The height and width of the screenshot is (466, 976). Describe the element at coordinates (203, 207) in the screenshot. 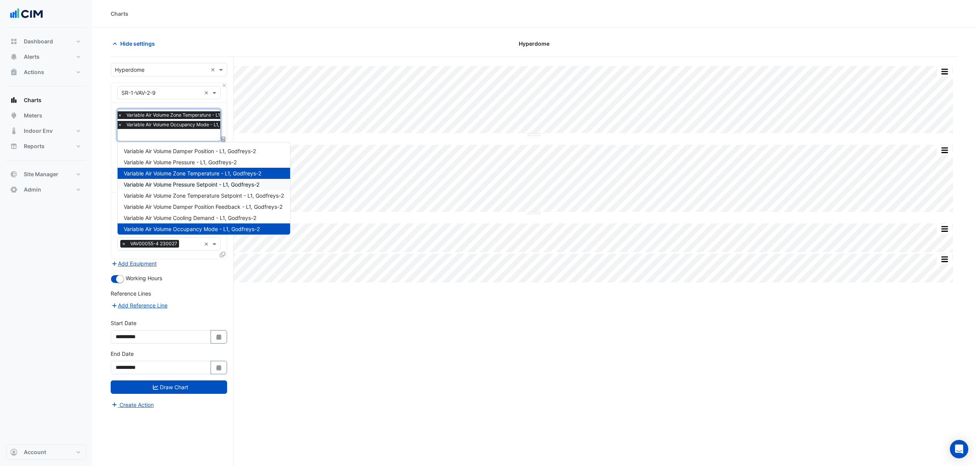

I see `span: Variable Air Volume Damper Position Feedback - L1, Godfreys-2` at that location.